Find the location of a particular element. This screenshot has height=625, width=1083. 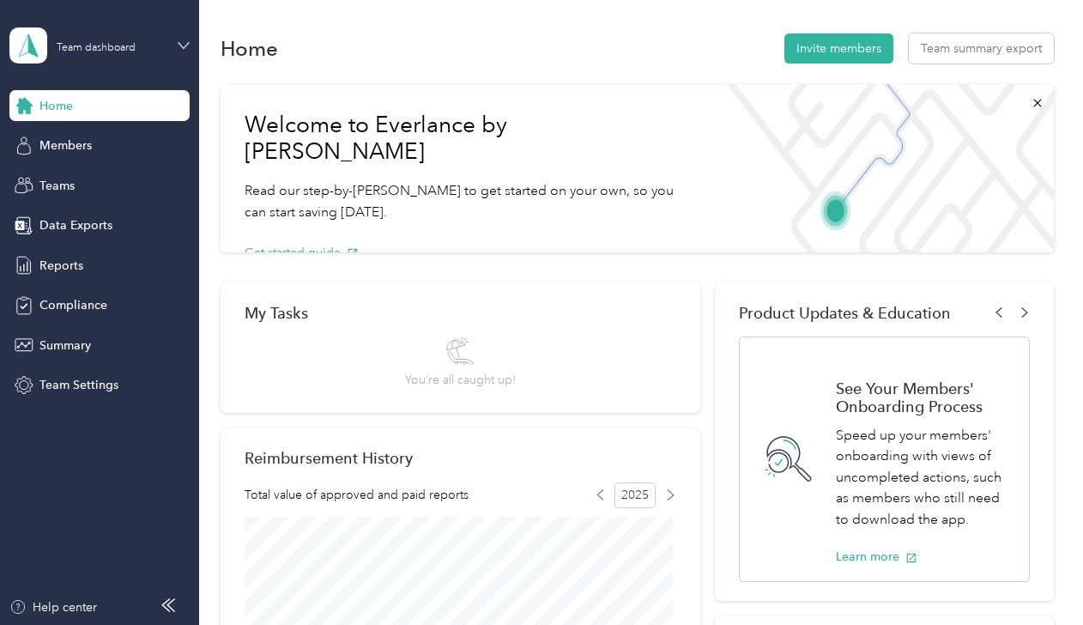

div: My Tasks is located at coordinates (460, 312).